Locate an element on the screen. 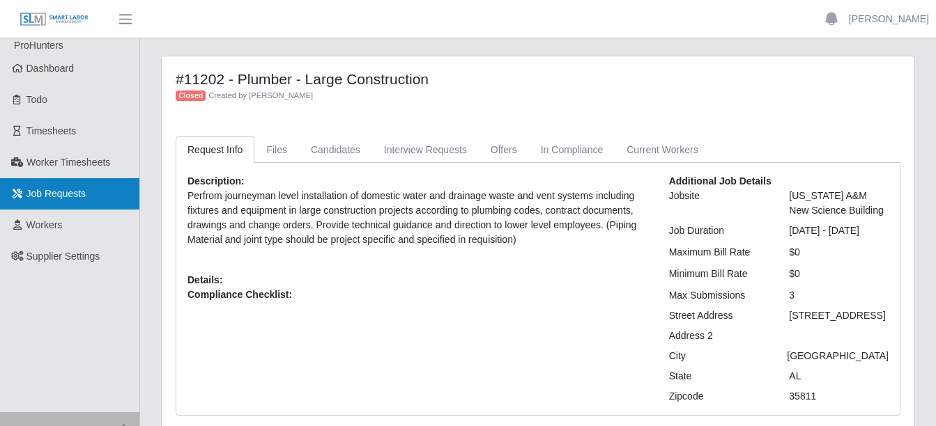  span: Todo is located at coordinates (37, 100).